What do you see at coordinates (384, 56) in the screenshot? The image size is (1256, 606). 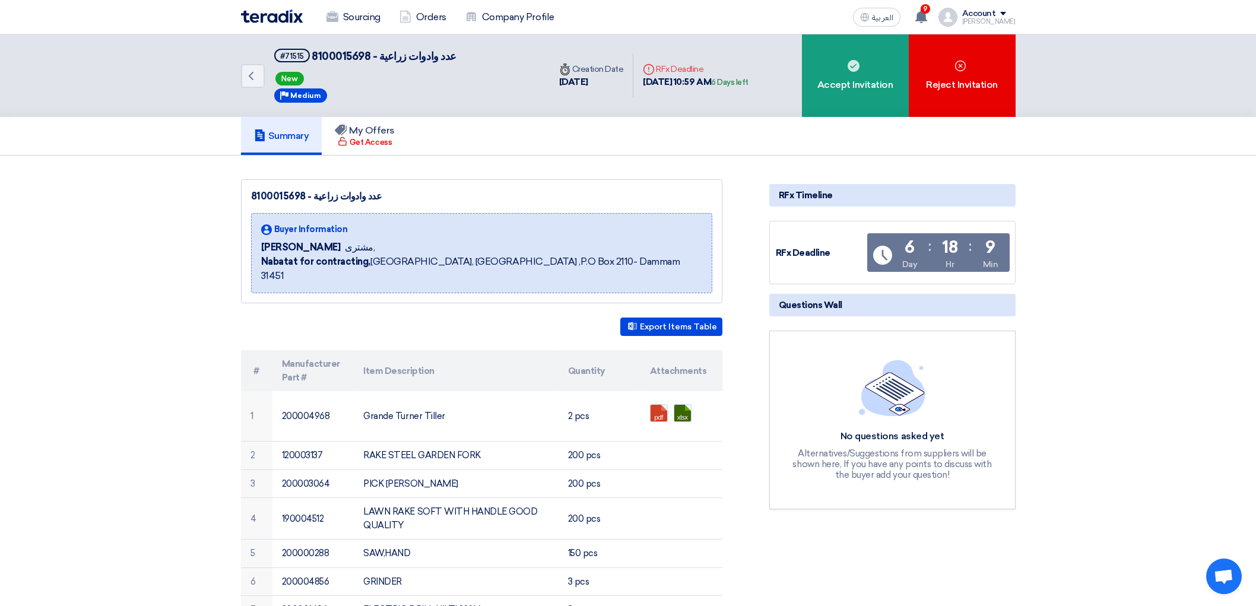 I see `span: عدد وادوات زراعية - 8100015698` at bounding box center [384, 56].